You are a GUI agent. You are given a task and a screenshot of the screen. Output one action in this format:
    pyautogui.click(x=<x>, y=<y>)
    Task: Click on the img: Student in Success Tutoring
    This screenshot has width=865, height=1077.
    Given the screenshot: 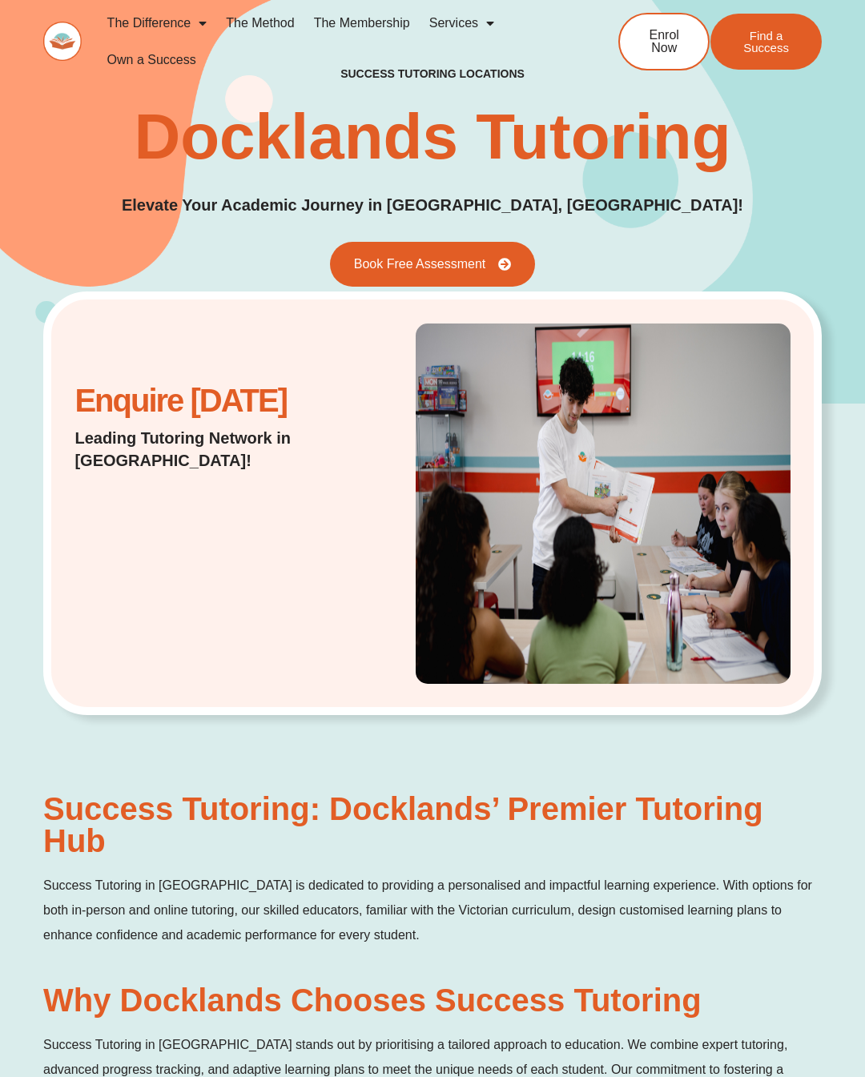 What is the action you would take?
    pyautogui.click(x=602, y=504)
    